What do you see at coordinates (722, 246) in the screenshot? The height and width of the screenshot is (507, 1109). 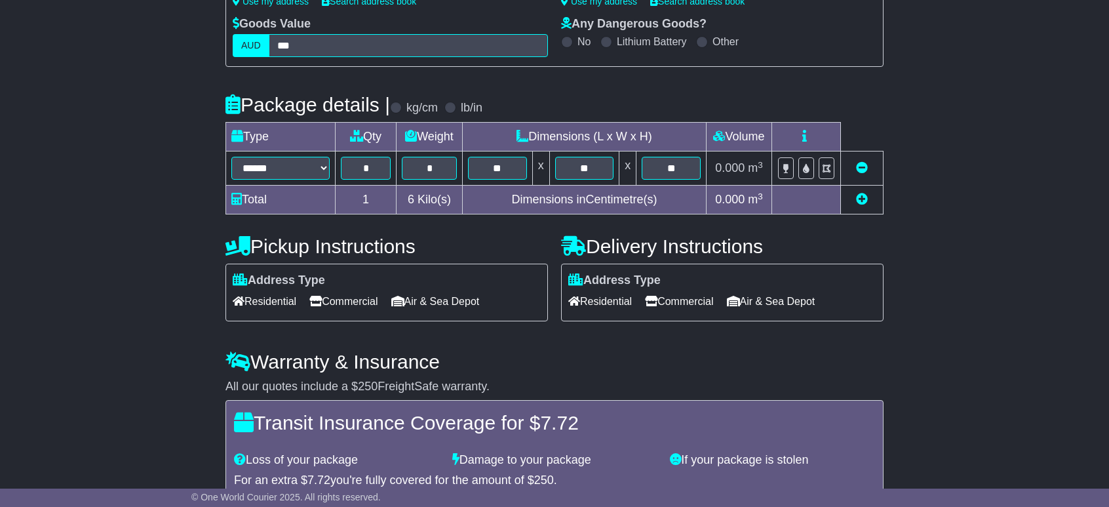 I see `h4: Delivery Instructions` at bounding box center [722, 246].